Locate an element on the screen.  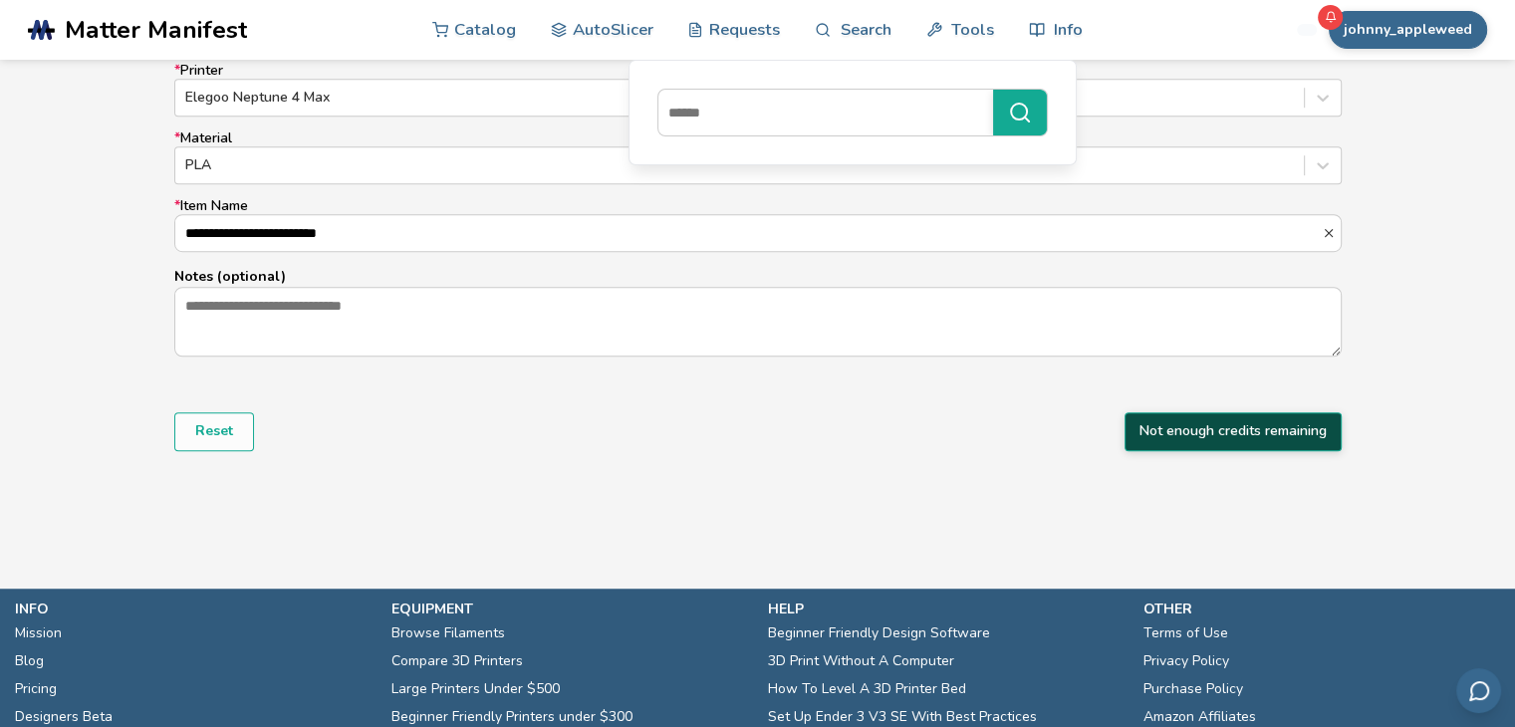
label: Printer is located at coordinates (758, 90).